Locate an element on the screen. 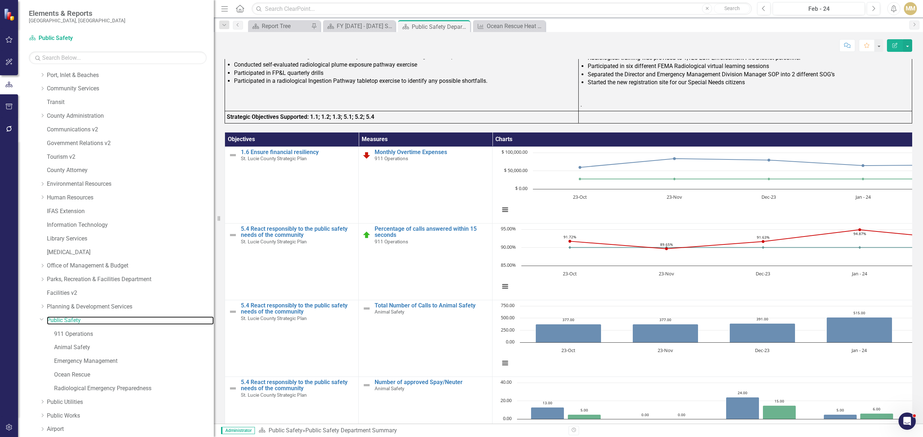  text: 377.00 is located at coordinates (568, 320).